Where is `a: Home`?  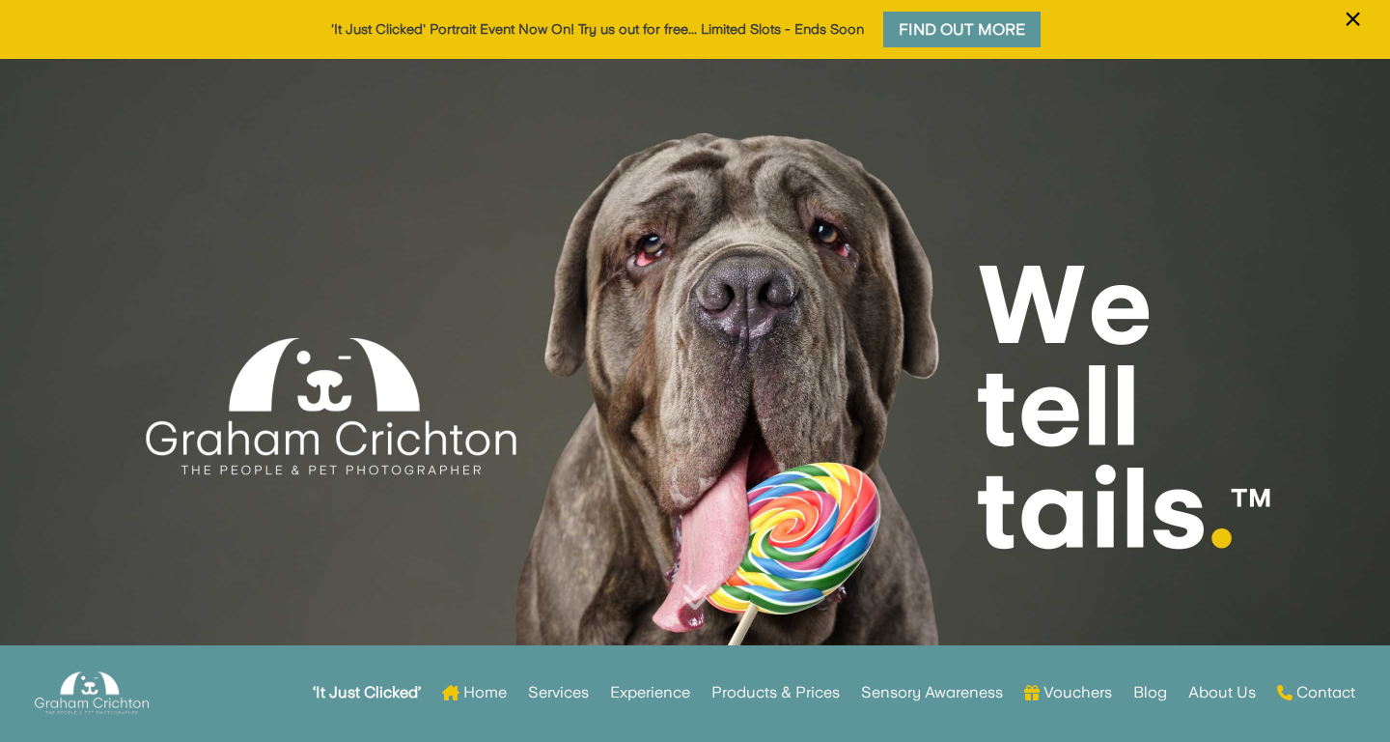
a: Home is located at coordinates (474, 692).